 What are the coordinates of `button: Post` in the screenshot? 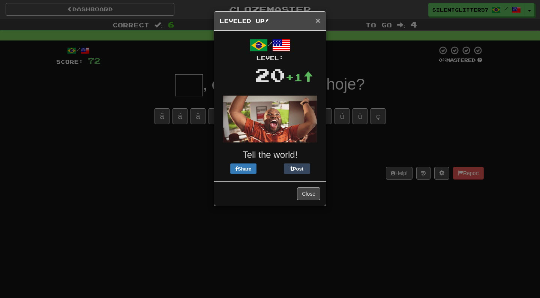 It's located at (297, 169).